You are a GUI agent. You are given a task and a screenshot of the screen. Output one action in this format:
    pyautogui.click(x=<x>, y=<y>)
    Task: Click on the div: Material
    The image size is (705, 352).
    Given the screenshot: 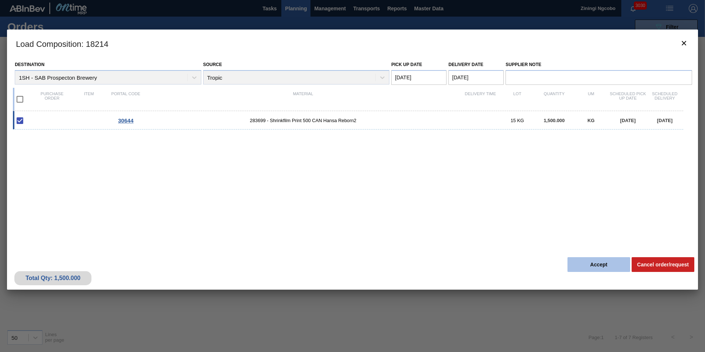 What is the action you would take?
    pyautogui.click(x=303, y=99)
    